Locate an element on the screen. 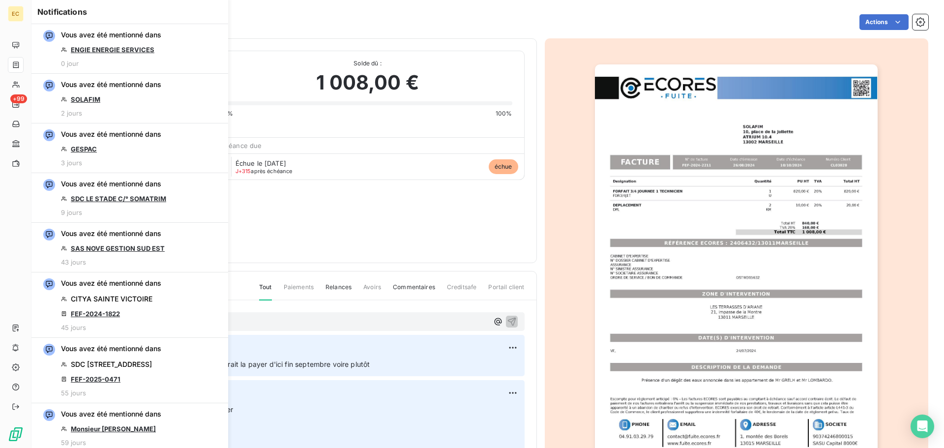  button: Actions is located at coordinates (884, 22).